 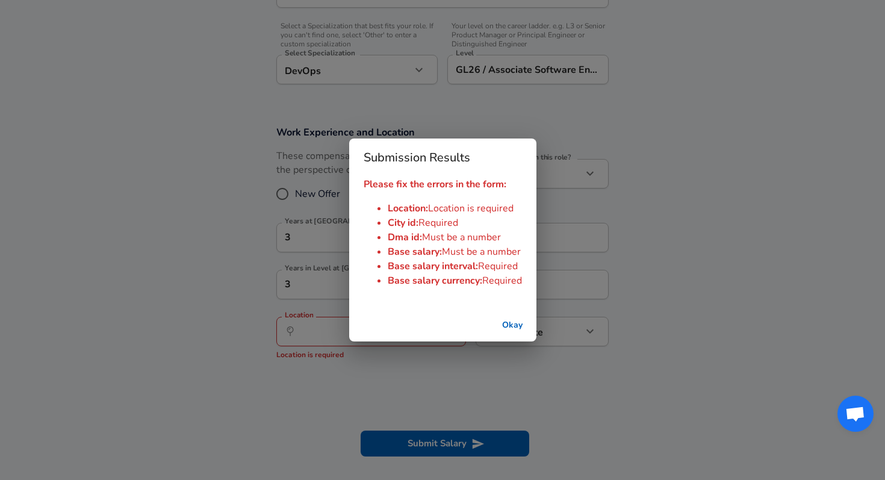 I want to click on span: Location :, so click(x=407, y=208).